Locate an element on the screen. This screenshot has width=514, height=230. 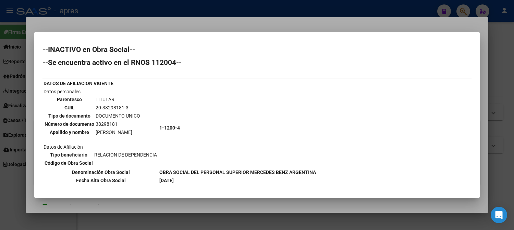
th: Código de Obra Social is located at coordinates (68, 163).